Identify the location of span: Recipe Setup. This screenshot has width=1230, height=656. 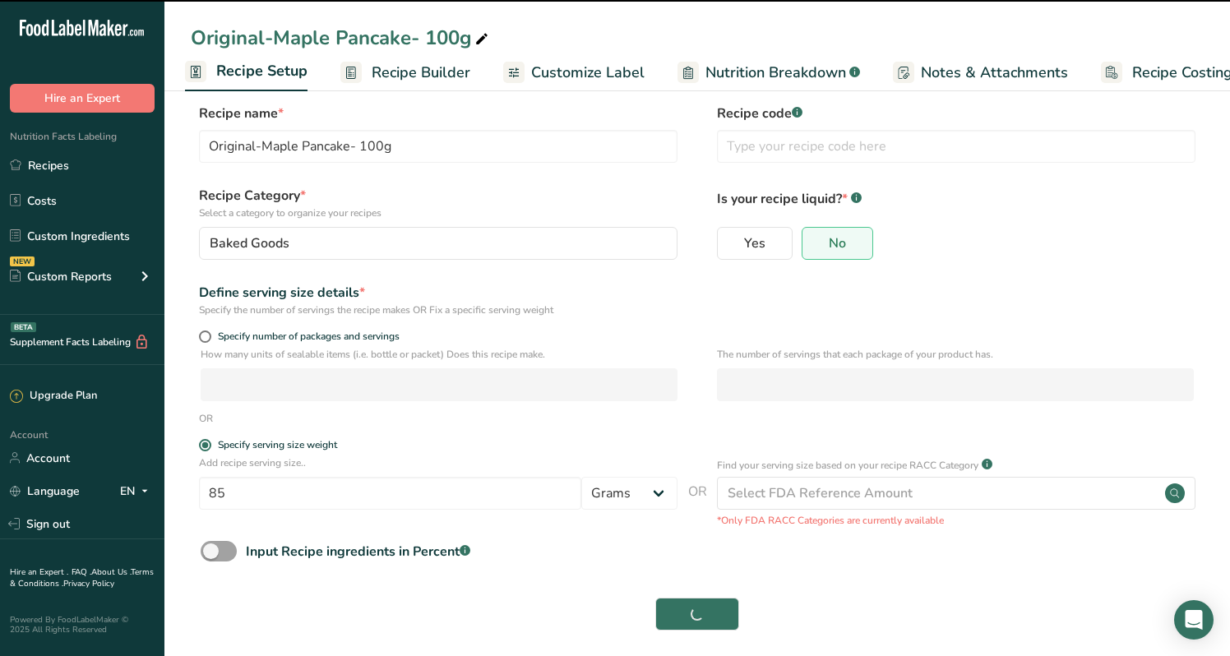
(261, 71).